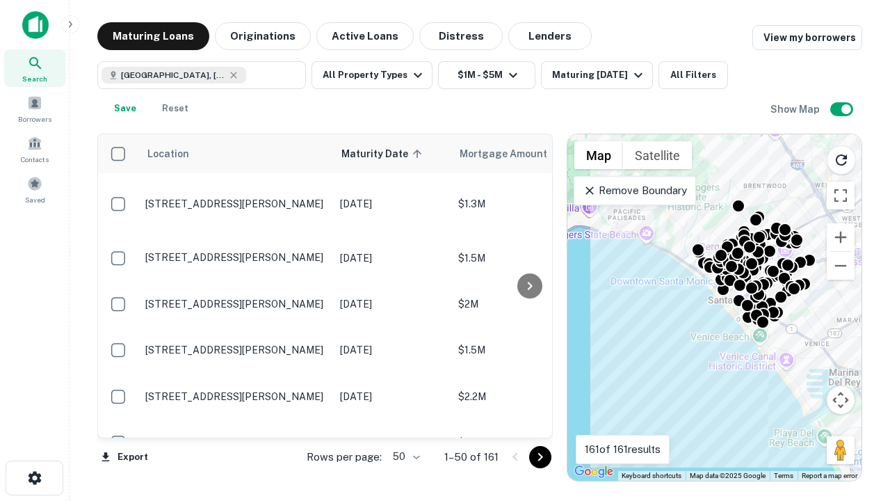 The width and height of the screenshot is (890, 501). Describe the element at coordinates (35, 189) in the screenshot. I see `a: Saved` at that location.